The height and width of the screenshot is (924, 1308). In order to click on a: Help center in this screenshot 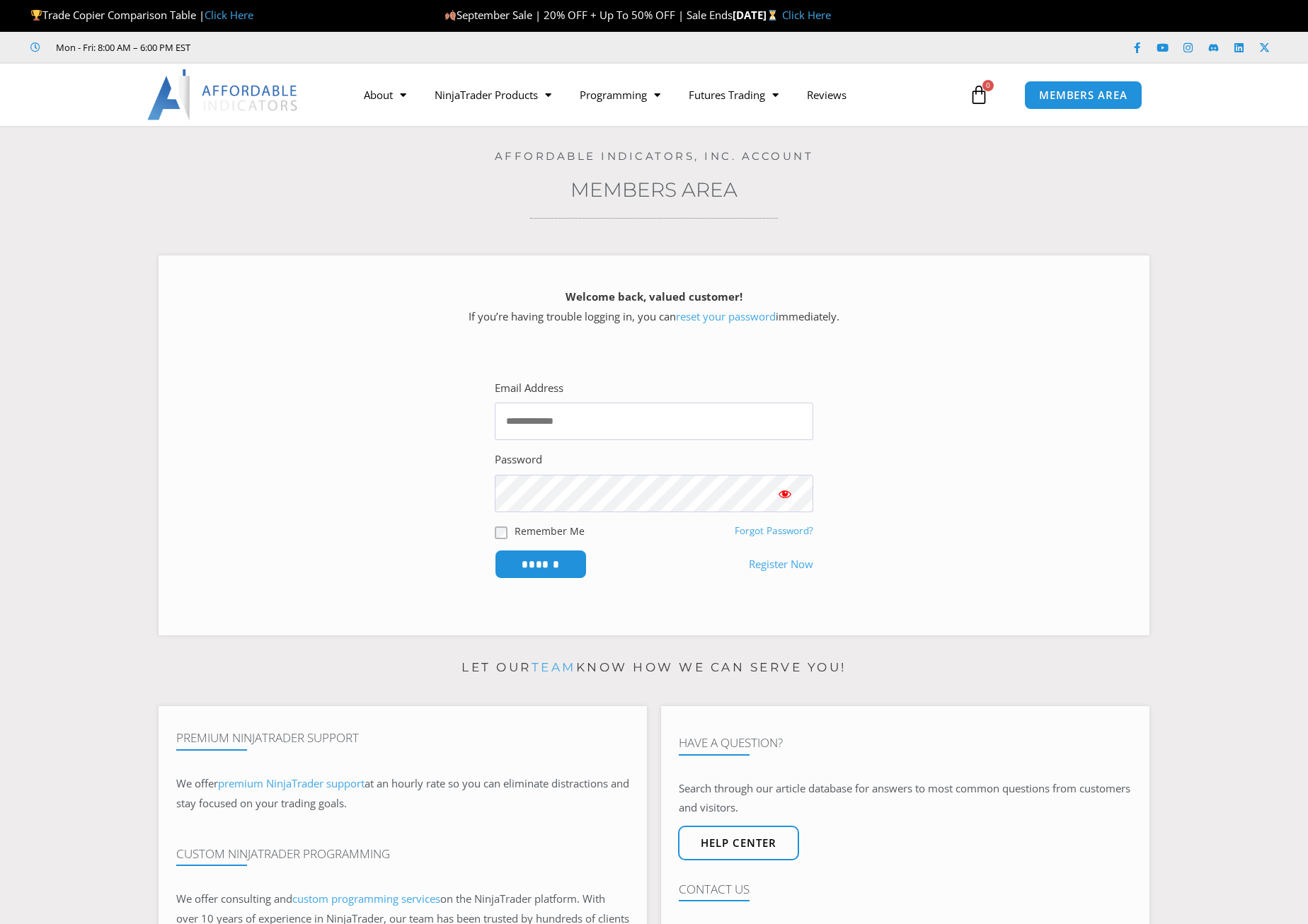, I will do `click(738, 842)`.